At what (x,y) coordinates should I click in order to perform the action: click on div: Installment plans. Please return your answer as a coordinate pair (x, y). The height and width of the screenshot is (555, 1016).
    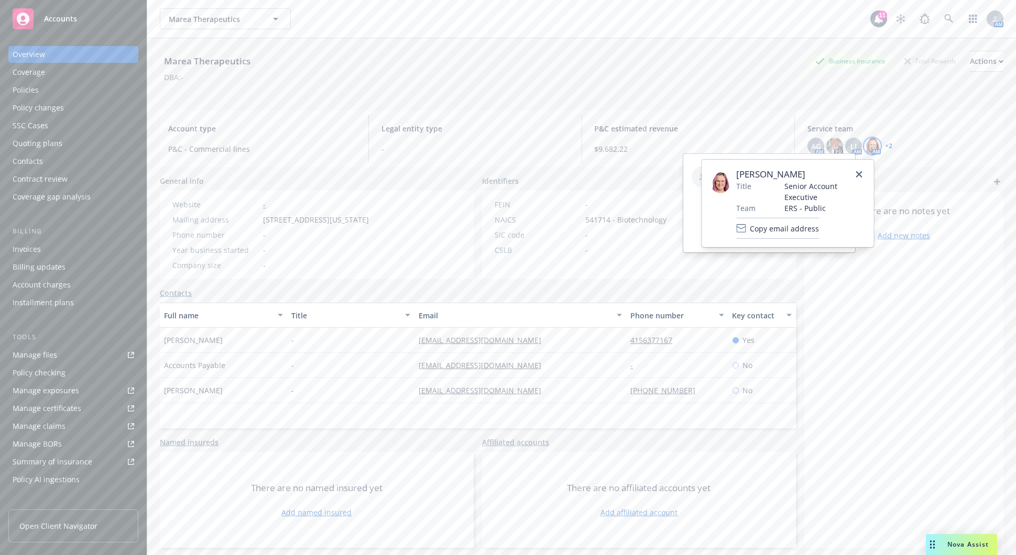
    Looking at the image, I should click on (43, 303).